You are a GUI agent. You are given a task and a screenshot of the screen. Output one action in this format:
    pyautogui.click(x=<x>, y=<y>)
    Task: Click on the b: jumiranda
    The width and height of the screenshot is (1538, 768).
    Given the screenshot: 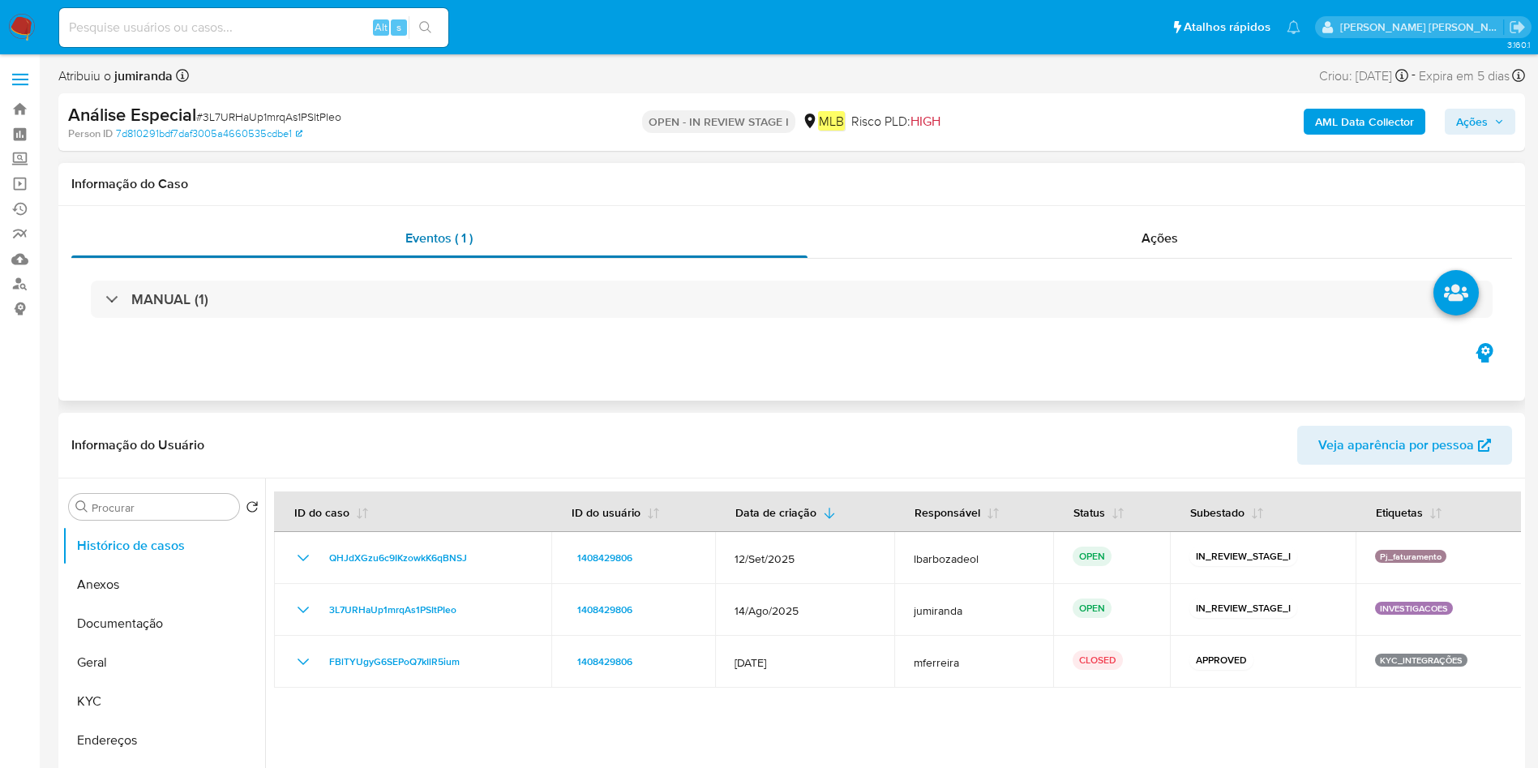 What is the action you would take?
    pyautogui.click(x=142, y=75)
    